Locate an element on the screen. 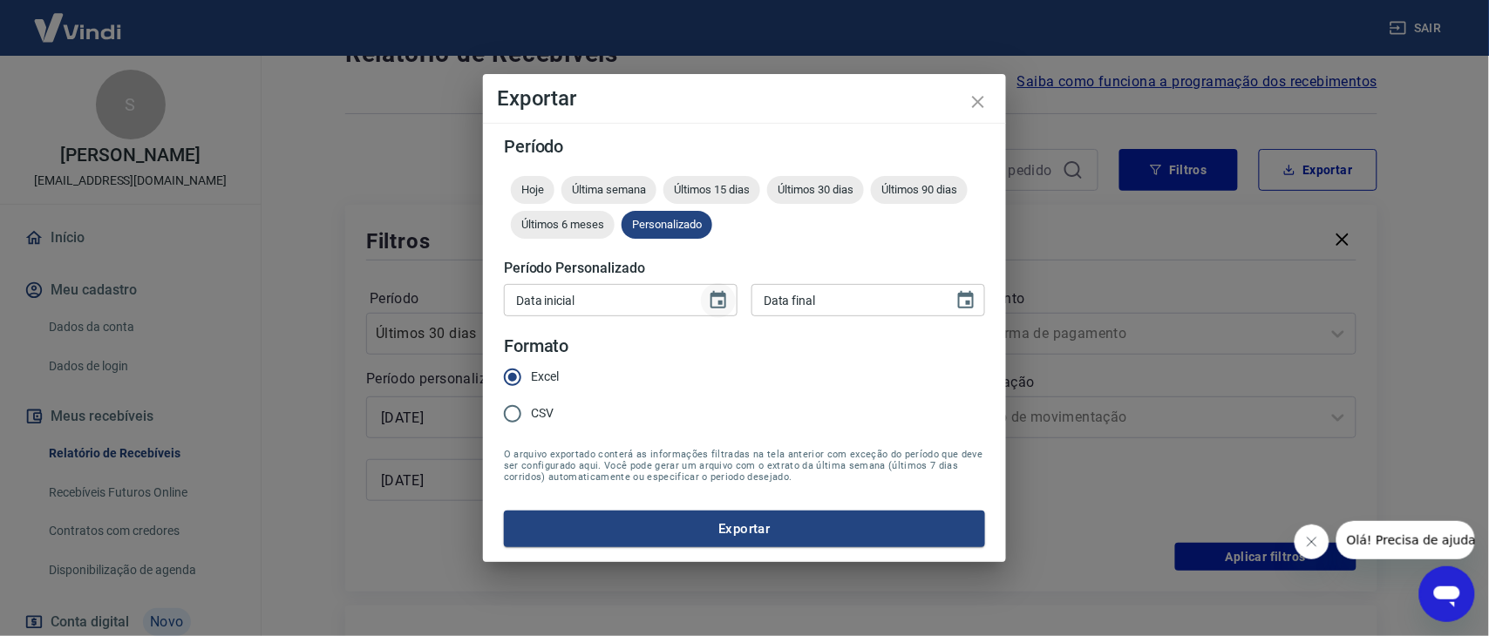 This screenshot has width=1489, height=636. div: Última semana is located at coordinates (609, 190).